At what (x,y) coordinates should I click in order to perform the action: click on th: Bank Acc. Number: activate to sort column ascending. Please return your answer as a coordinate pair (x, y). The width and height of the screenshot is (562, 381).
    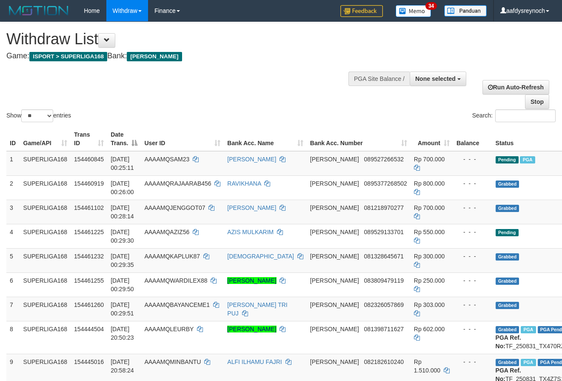
    Looking at the image, I should click on (358, 139).